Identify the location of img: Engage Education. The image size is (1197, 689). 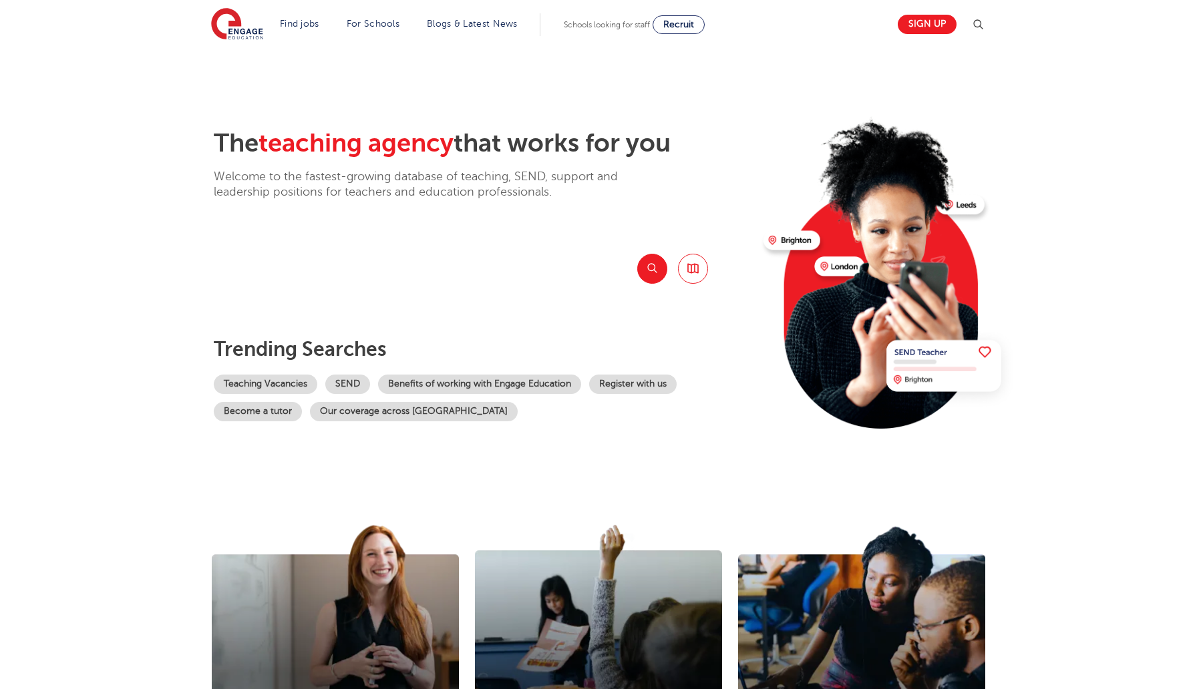
(237, 25).